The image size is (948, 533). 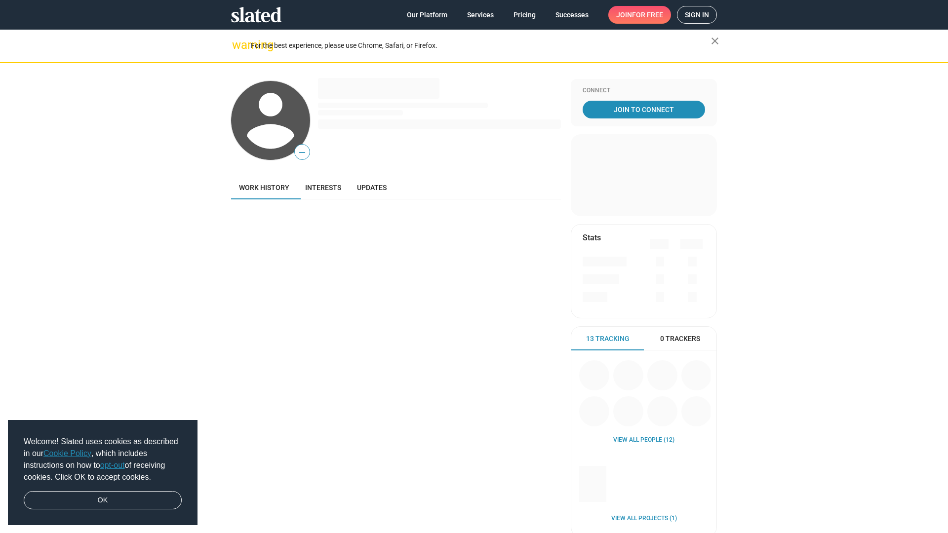 I want to click on span: Updates, so click(x=372, y=188).